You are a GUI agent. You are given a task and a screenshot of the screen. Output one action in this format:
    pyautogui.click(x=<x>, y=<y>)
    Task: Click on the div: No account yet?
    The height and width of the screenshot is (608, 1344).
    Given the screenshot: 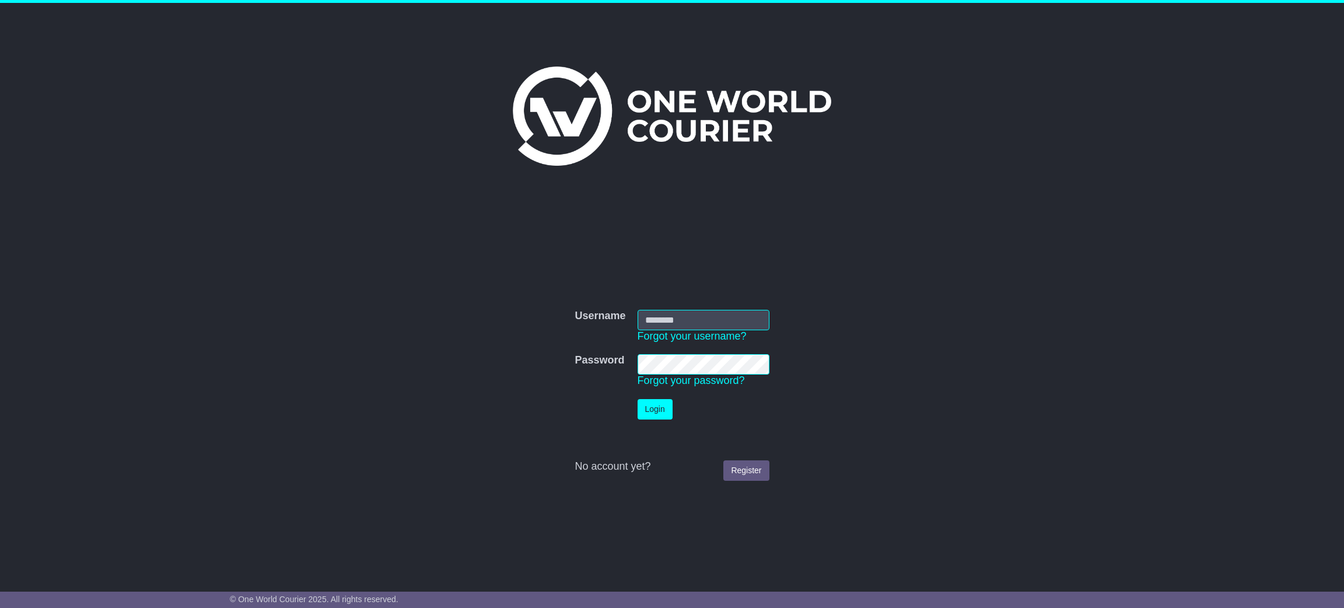 What is the action you would take?
    pyautogui.click(x=671, y=467)
    